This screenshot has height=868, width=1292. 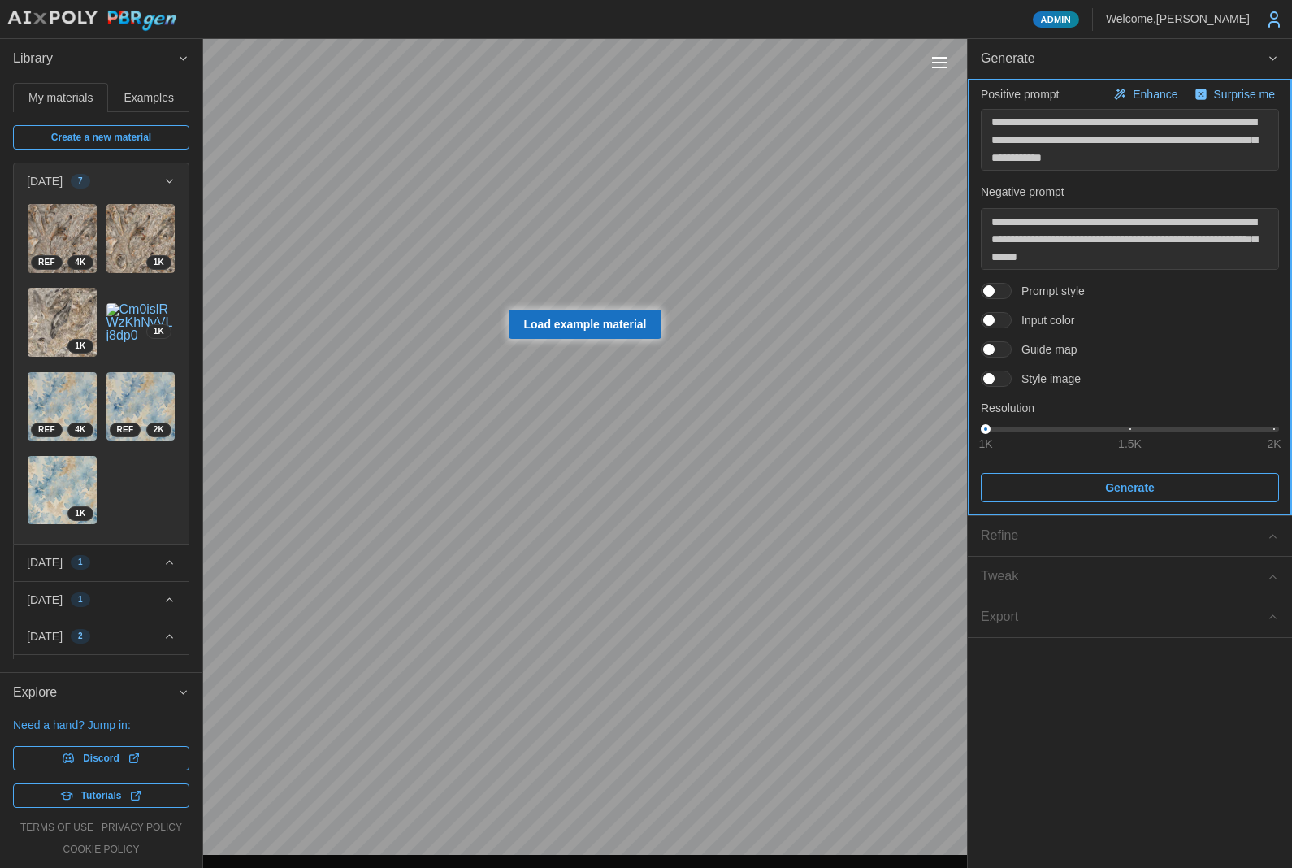 What do you see at coordinates (1129, 617) in the screenshot?
I see `button: Export` at bounding box center [1129, 617].